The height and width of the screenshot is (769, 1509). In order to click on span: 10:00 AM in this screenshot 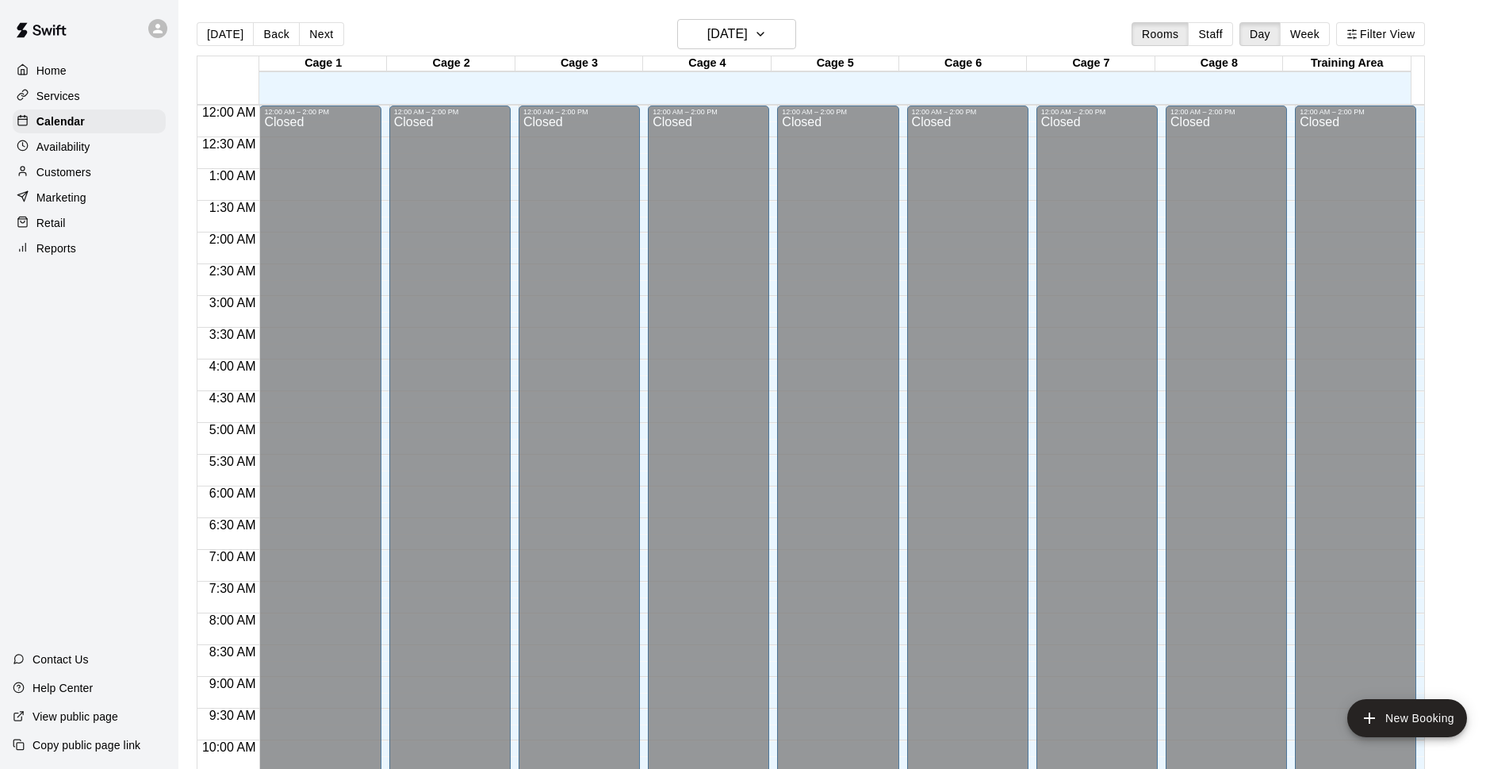, I will do `click(229, 746)`.